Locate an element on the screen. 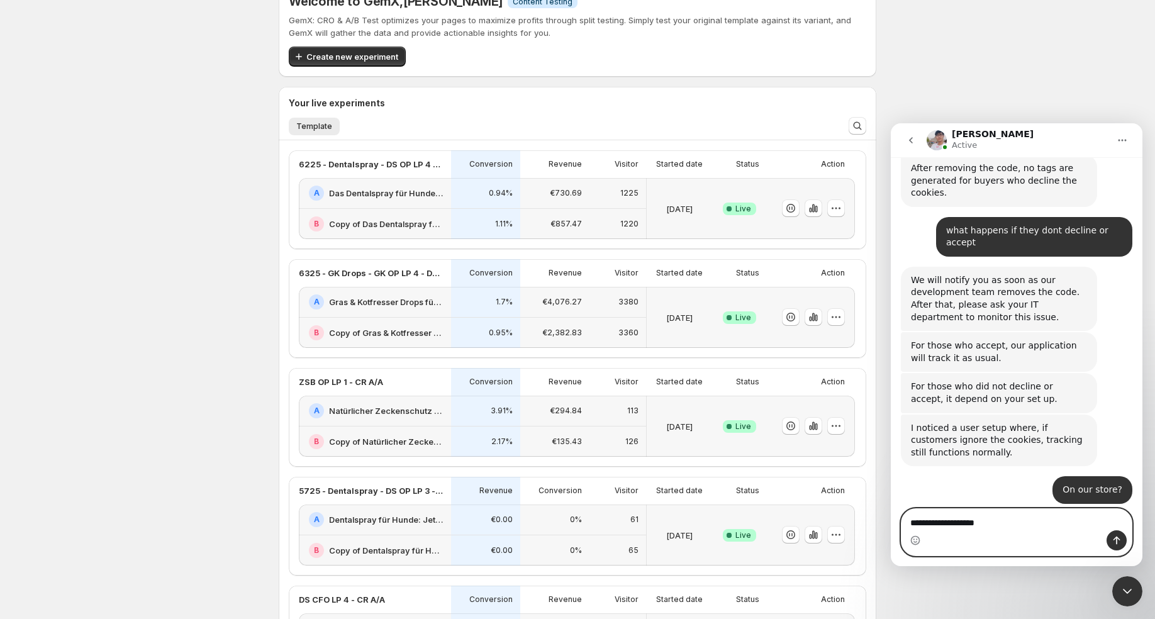  span: Template is located at coordinates (314, 126).